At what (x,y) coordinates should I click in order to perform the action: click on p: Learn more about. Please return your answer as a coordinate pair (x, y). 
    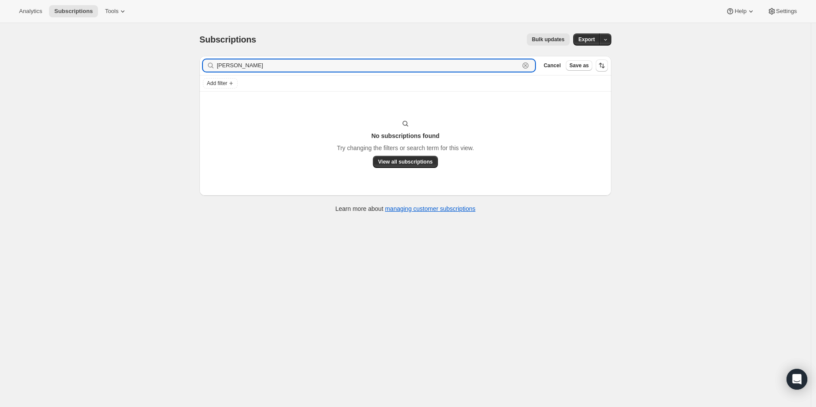
    Looking at the image, I should click on (405, 208).